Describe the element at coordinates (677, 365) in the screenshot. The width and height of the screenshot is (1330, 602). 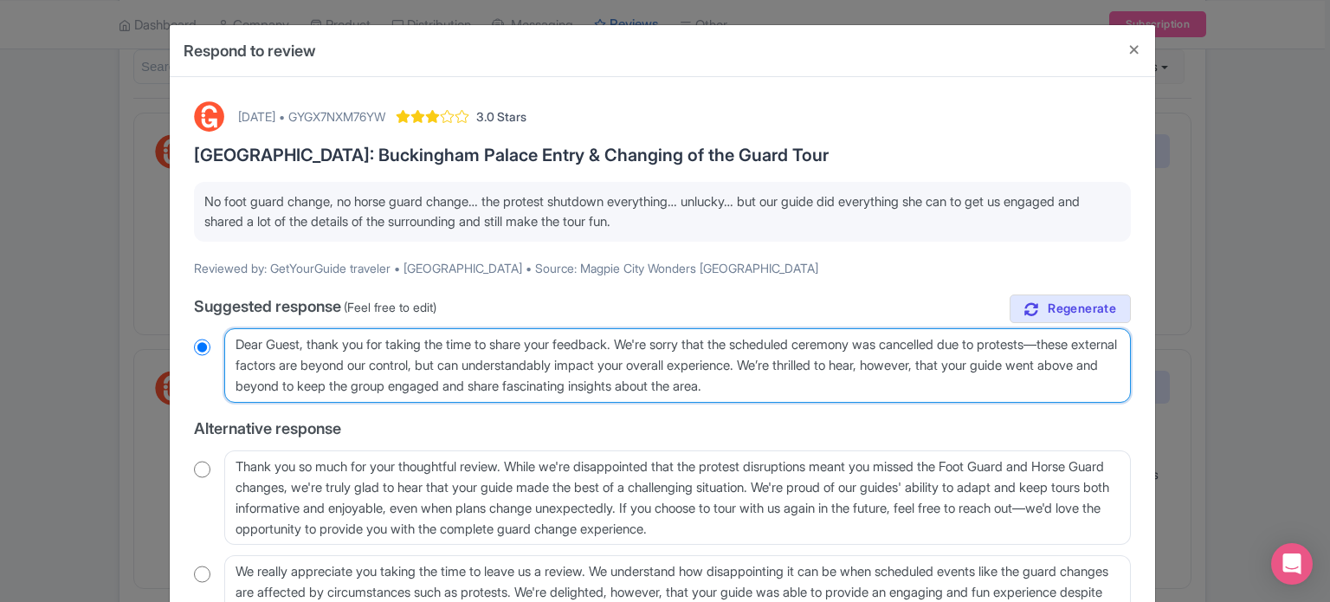
I see `textarea: Dear valued traveler, thank you for taking the time to share your feedback. We're sorry that the ...` at that location.